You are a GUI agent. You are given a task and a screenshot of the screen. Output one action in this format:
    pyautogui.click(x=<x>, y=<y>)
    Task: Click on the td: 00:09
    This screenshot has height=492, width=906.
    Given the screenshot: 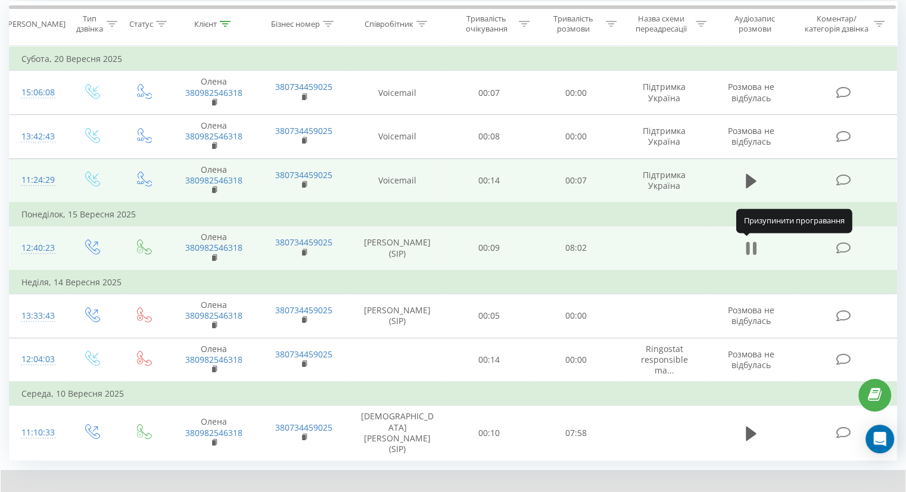 What is the action you would take?
    pyautogui.click(x=489, y=248)
    